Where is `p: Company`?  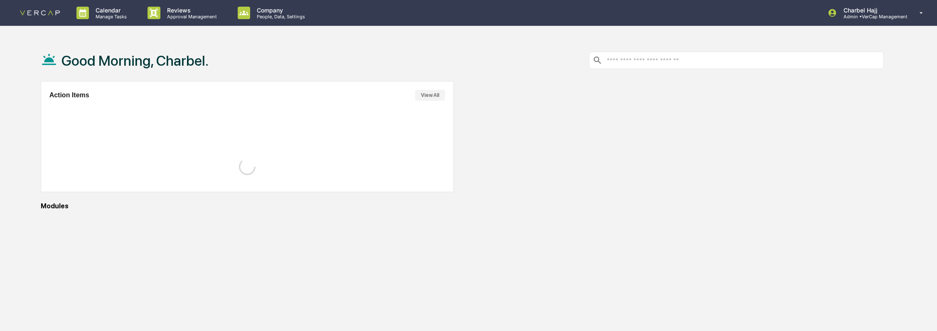 p: Company is located at coordinates (280, 10).